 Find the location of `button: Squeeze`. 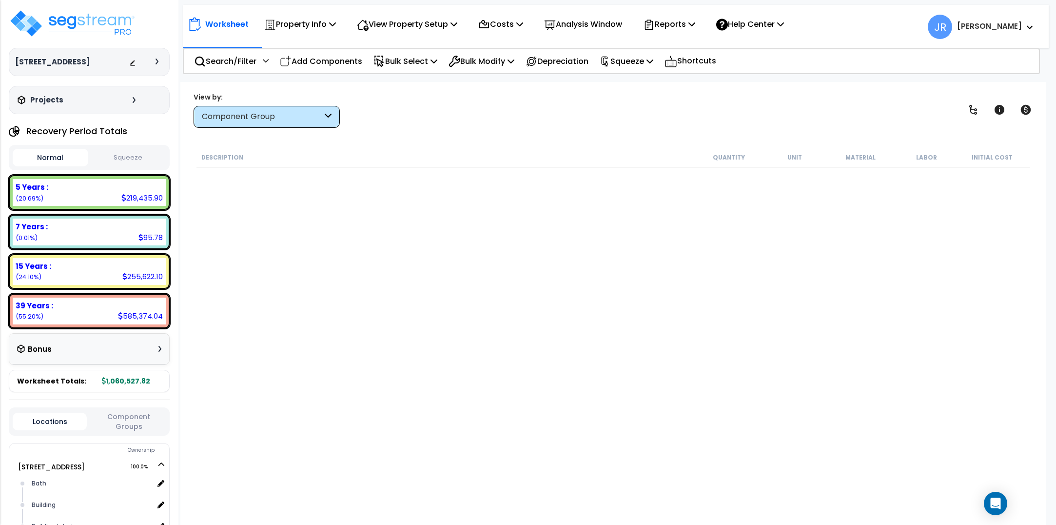

button: Squeeze is located at coordinates (128, 157).